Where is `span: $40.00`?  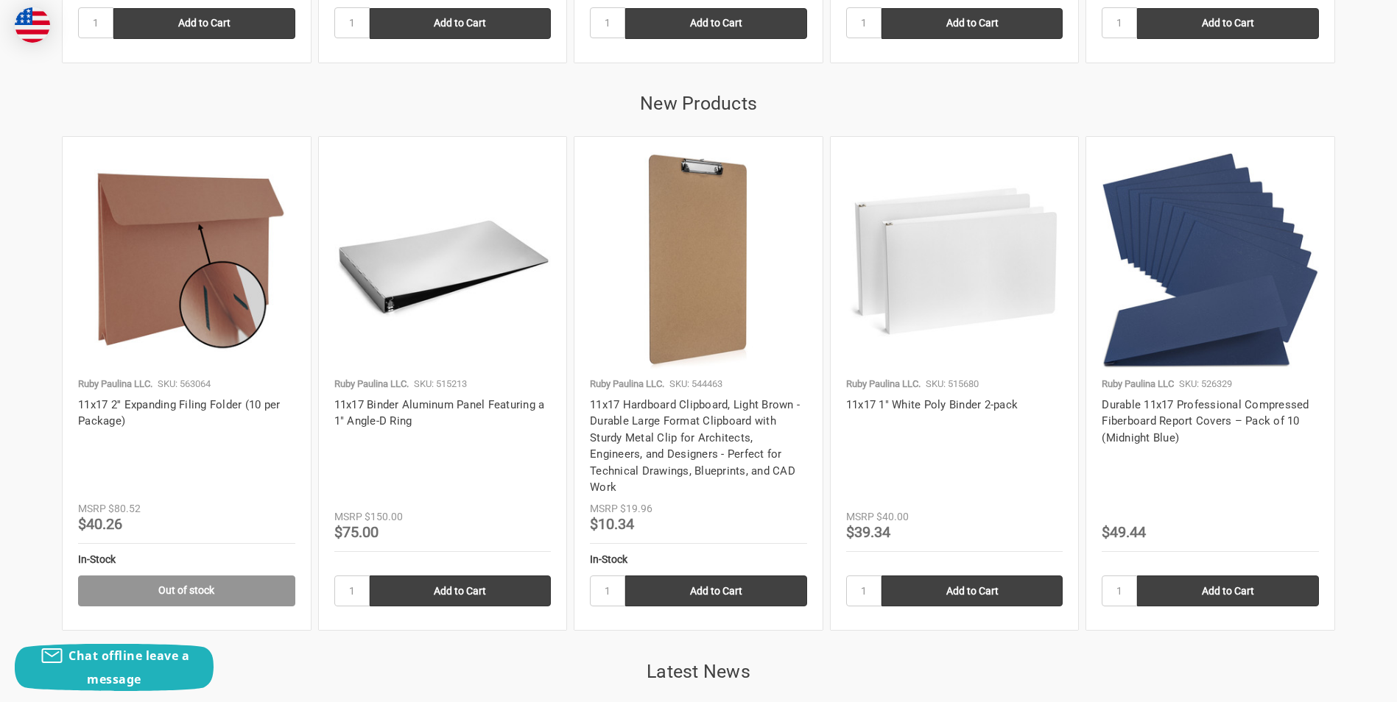
span: $40.00 is located at coordinates (892, 517).